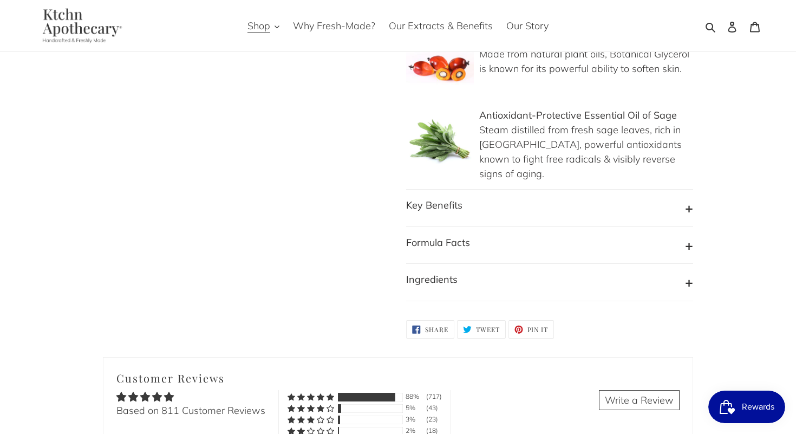  Describe the element at coordinates (334, 26) in the screenshot. I see `span: Why Fresh-Made?` at that location.